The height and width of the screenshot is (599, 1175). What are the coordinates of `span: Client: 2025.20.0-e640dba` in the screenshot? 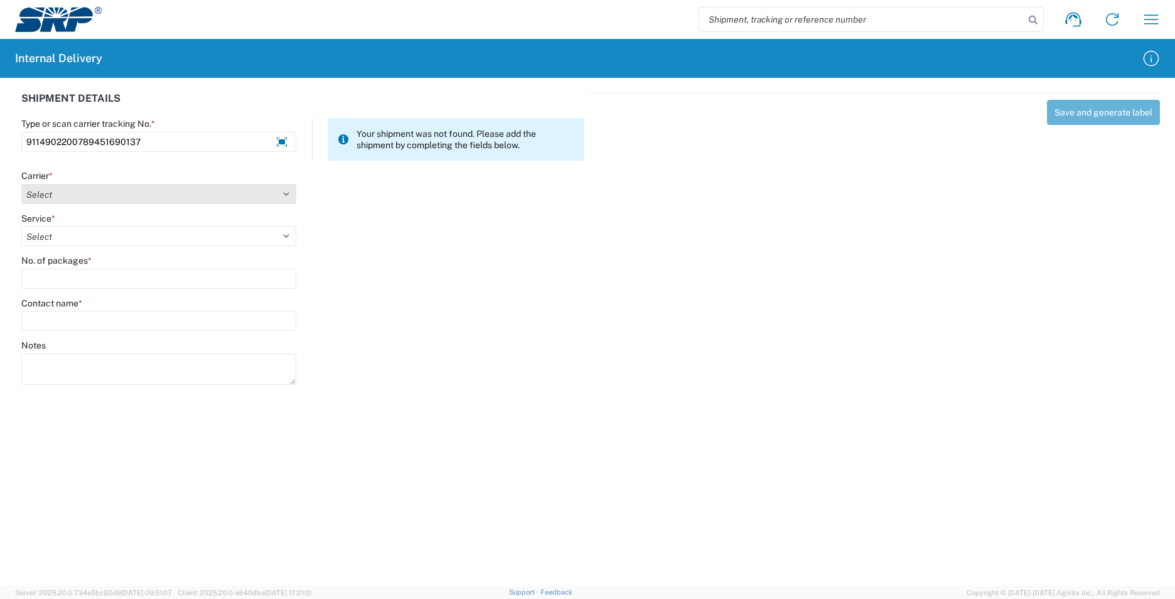 It's located at (245, 592).